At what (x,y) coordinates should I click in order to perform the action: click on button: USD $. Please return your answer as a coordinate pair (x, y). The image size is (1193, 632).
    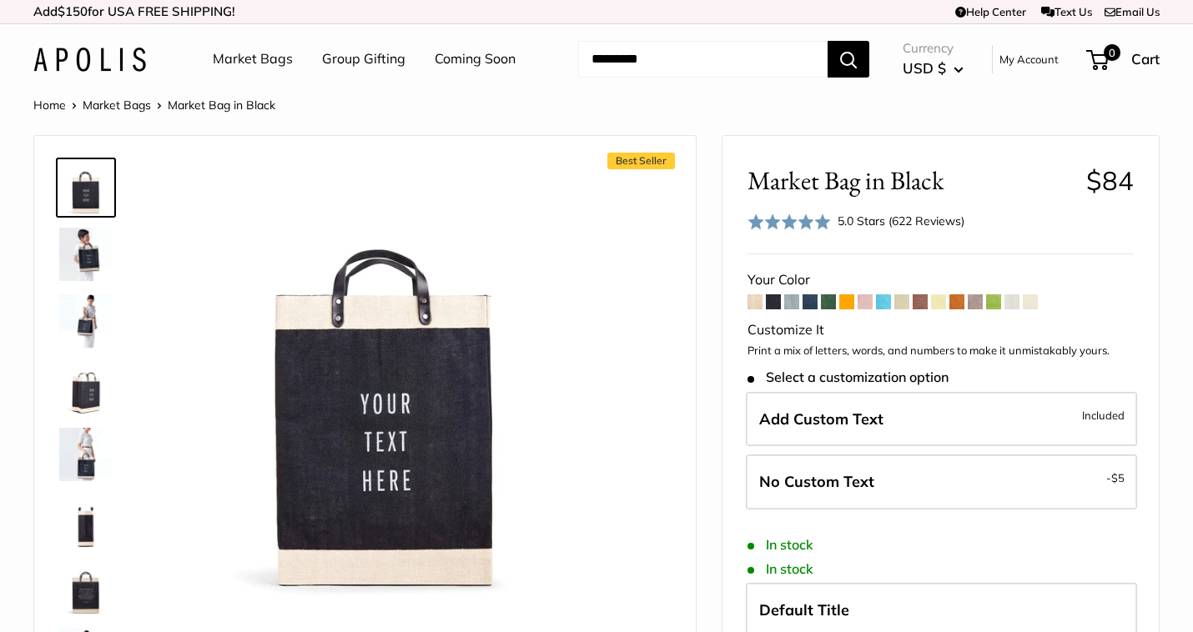
    Looking at the image, I should click on (932, 68).